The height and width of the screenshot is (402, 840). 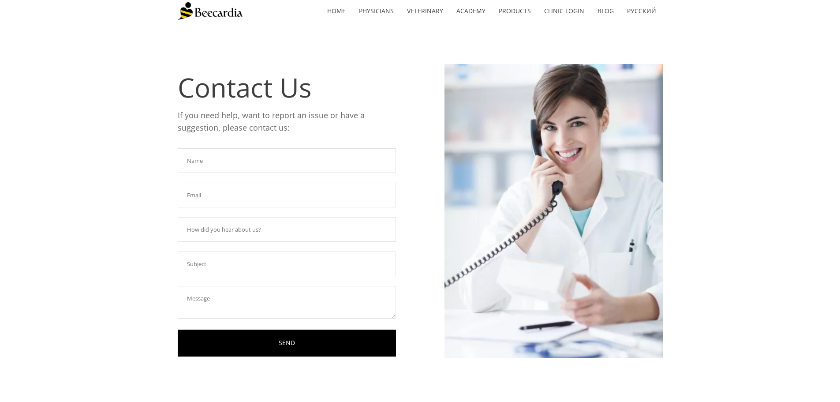 What do you see at coordinates (642, 11) in the screenshot?
I see `a: Русский` at bounding box center [642, 11].